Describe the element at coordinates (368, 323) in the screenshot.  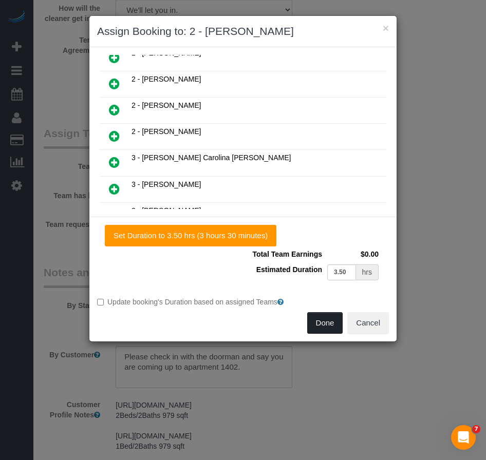
I see `button: Cancel` at that location.